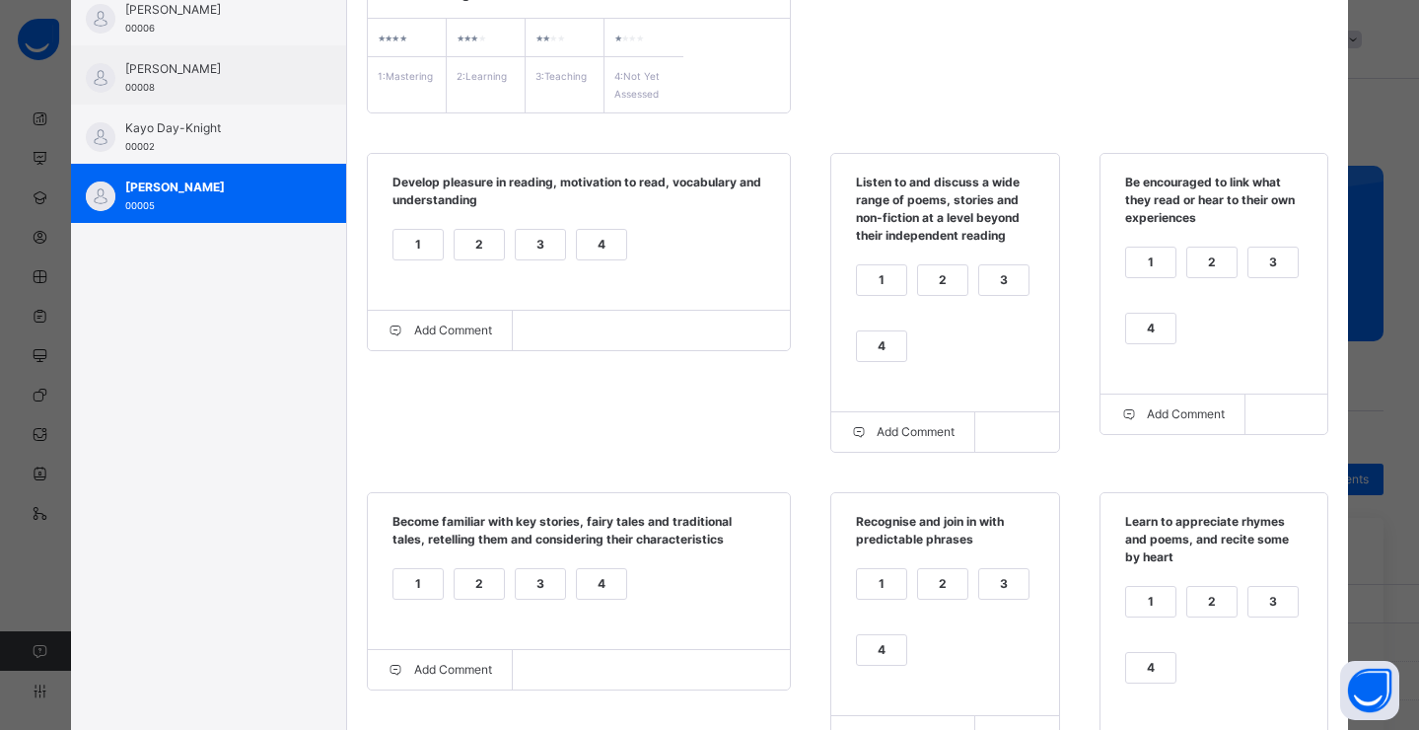 Image resolution: width=1419 pixels, height=730 pixels. What do you see at coordinates (481, 76) in the screenshot?
I see `span: 2 : Learning` at bounding box center [481, 76].